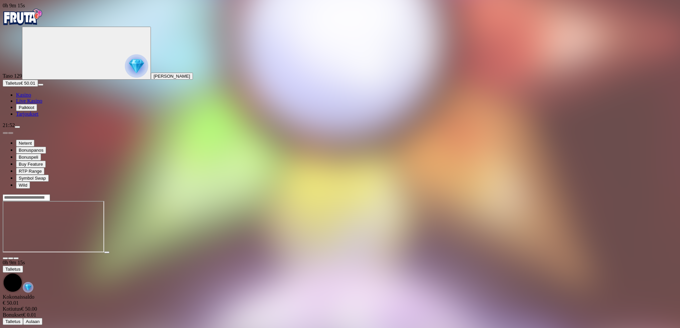 The image size is (680, 328). I want to click on span: Palkkiot, so click(26, 107).